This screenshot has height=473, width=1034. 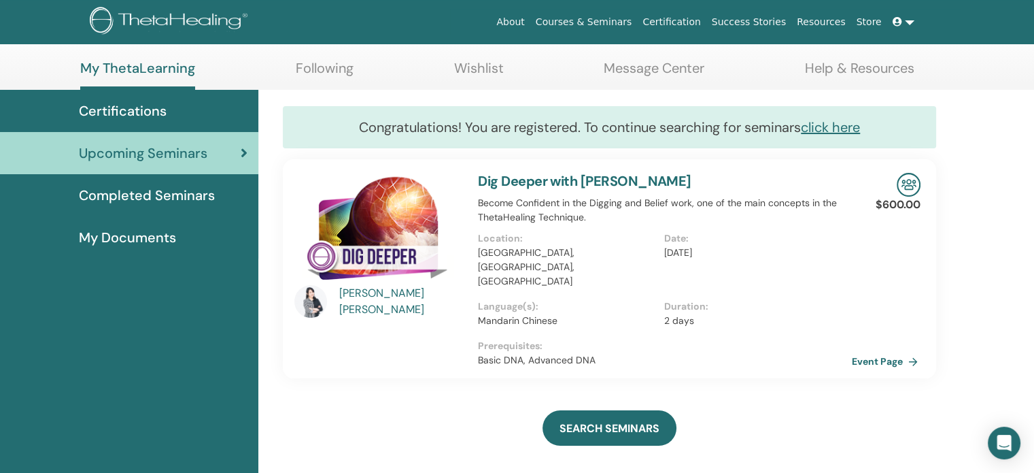 What do you see at coordinates (753, 238) in the screenshot?
I see `p: Date :` at bounding box center [753, 238].